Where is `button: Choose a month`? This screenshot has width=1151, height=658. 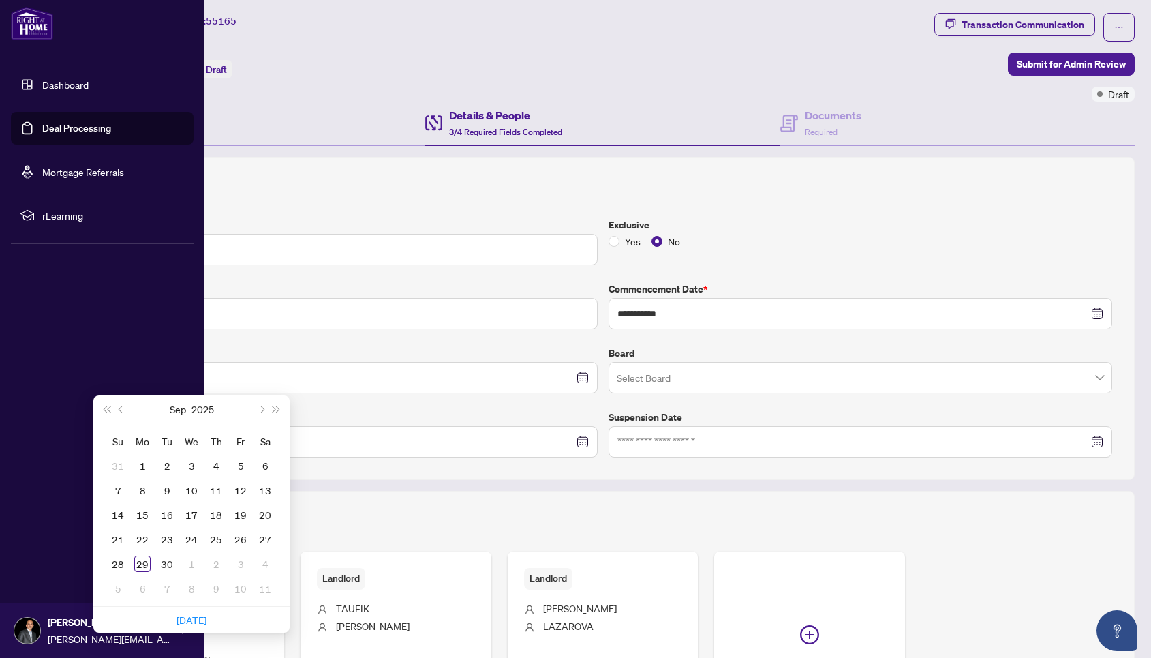
button: Choose a month is located at coordinates (178, 409).